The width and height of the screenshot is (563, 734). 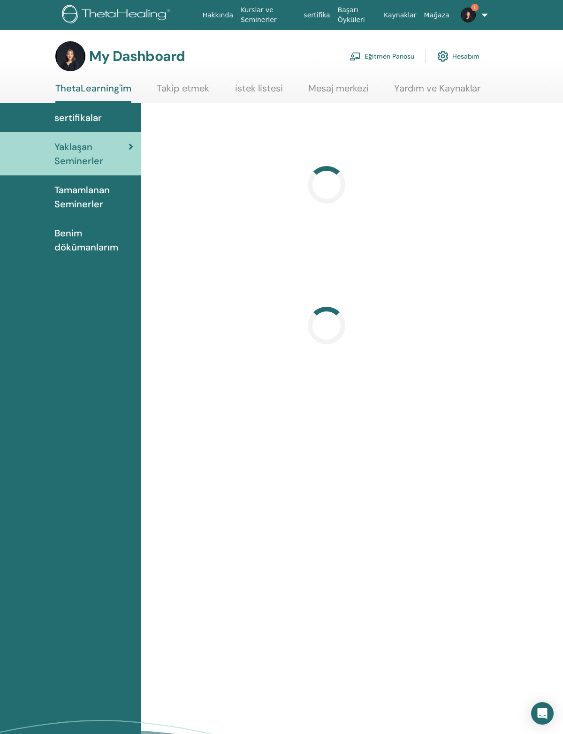 I want to click on img: logo.png, so click(x=118, y=15).